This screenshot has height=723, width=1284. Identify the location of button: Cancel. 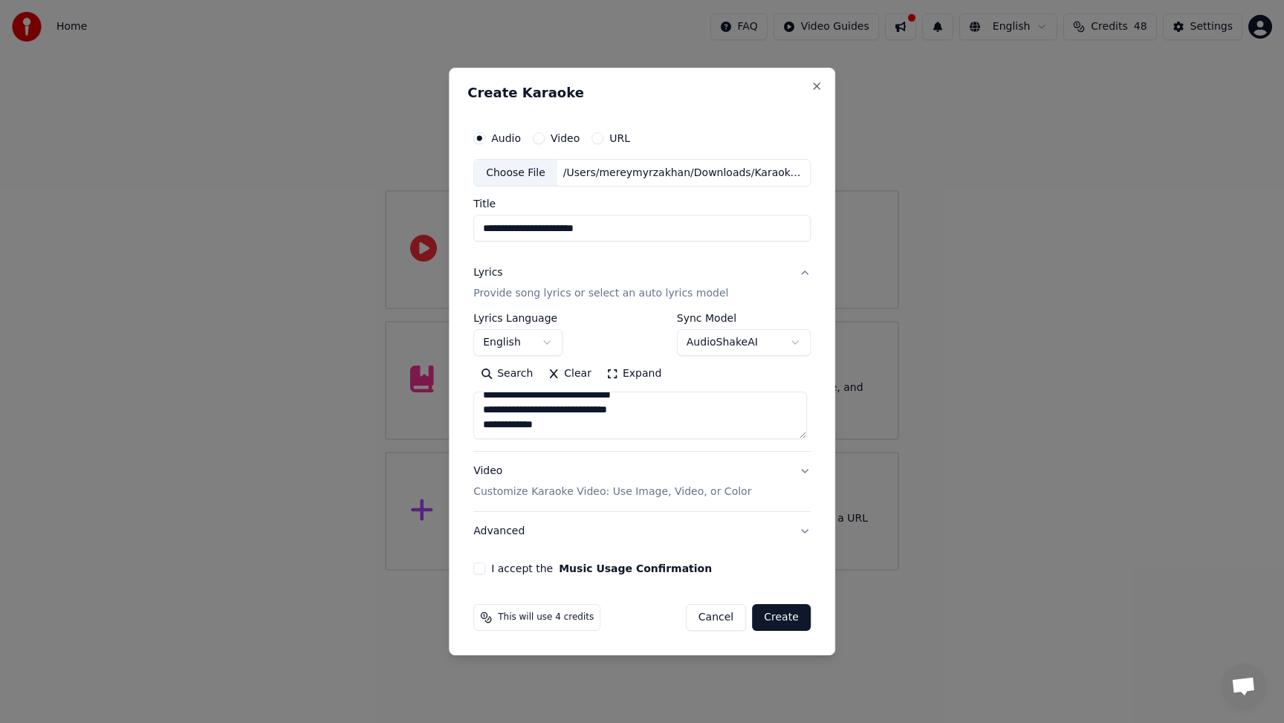
(716, 618).